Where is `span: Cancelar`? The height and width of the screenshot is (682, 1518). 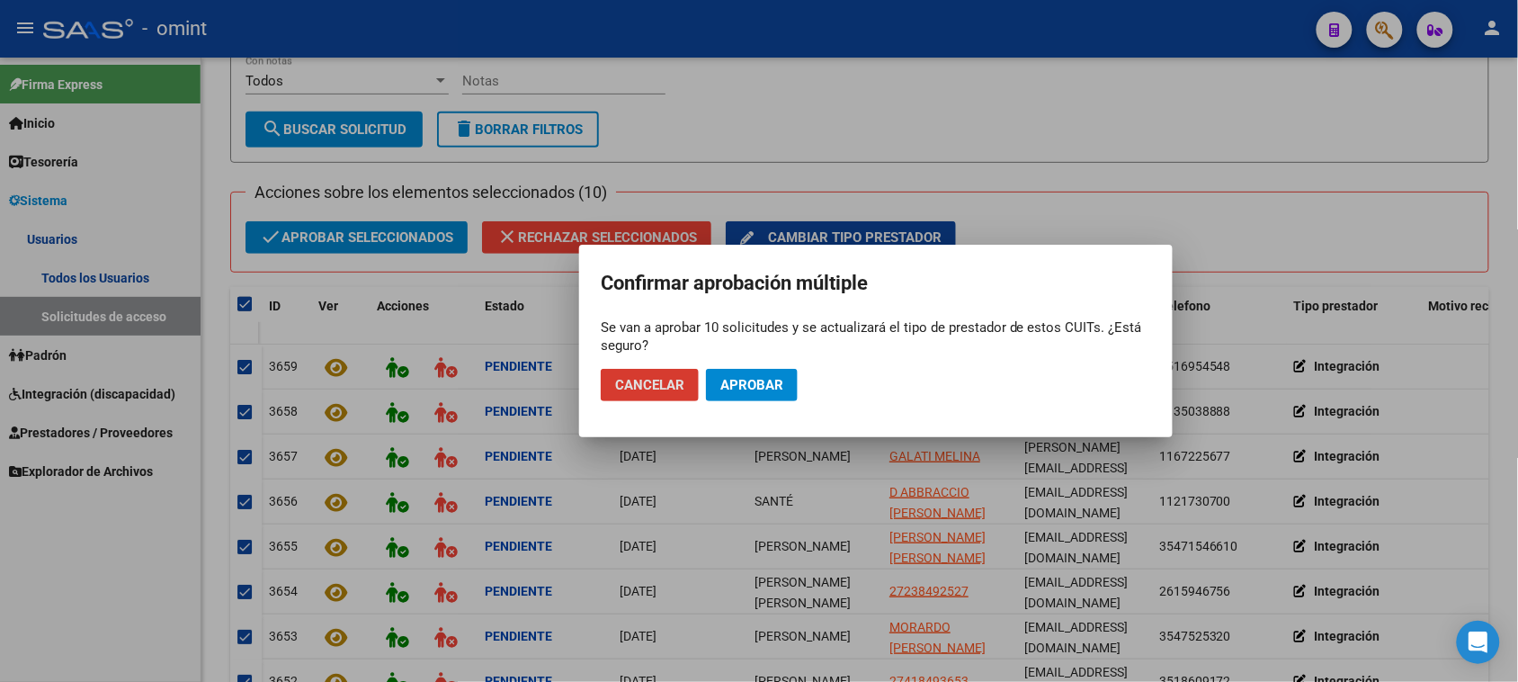 span: Cancelar is located at coordinates (649, 385).